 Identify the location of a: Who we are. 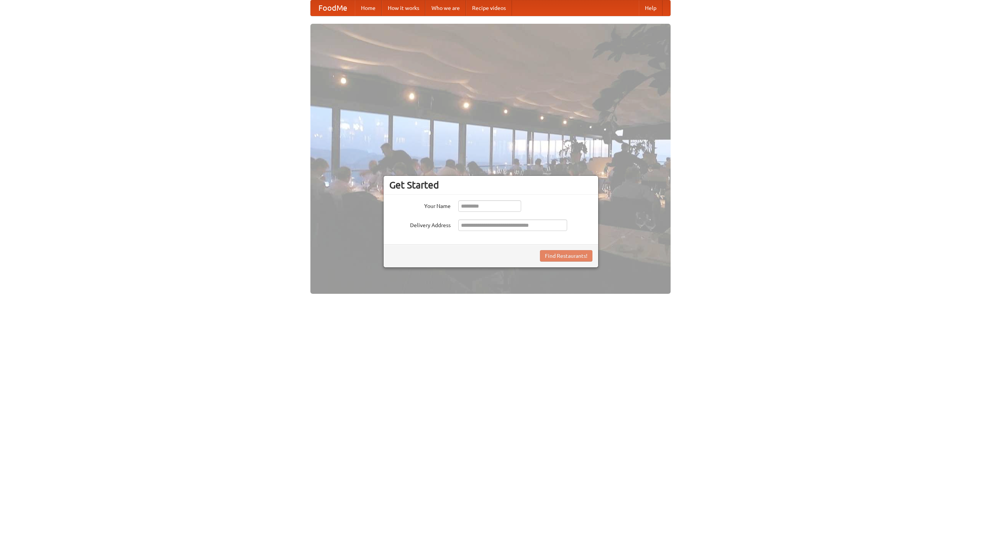
(446, 8).